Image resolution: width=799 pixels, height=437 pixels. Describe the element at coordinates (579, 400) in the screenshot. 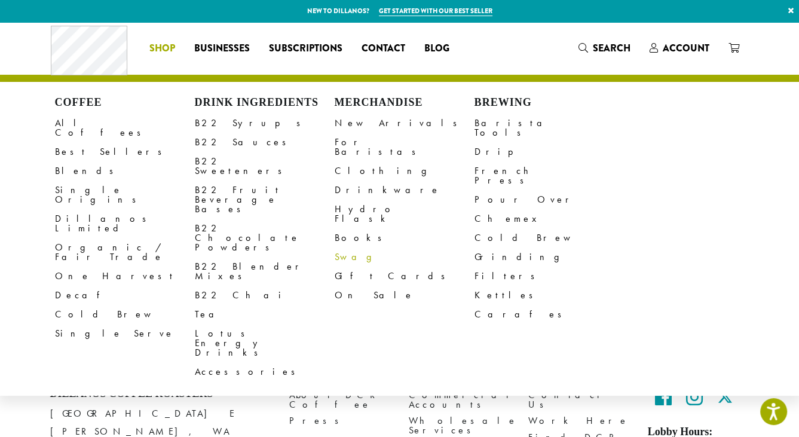

I see `a: Contact Us` at that location.